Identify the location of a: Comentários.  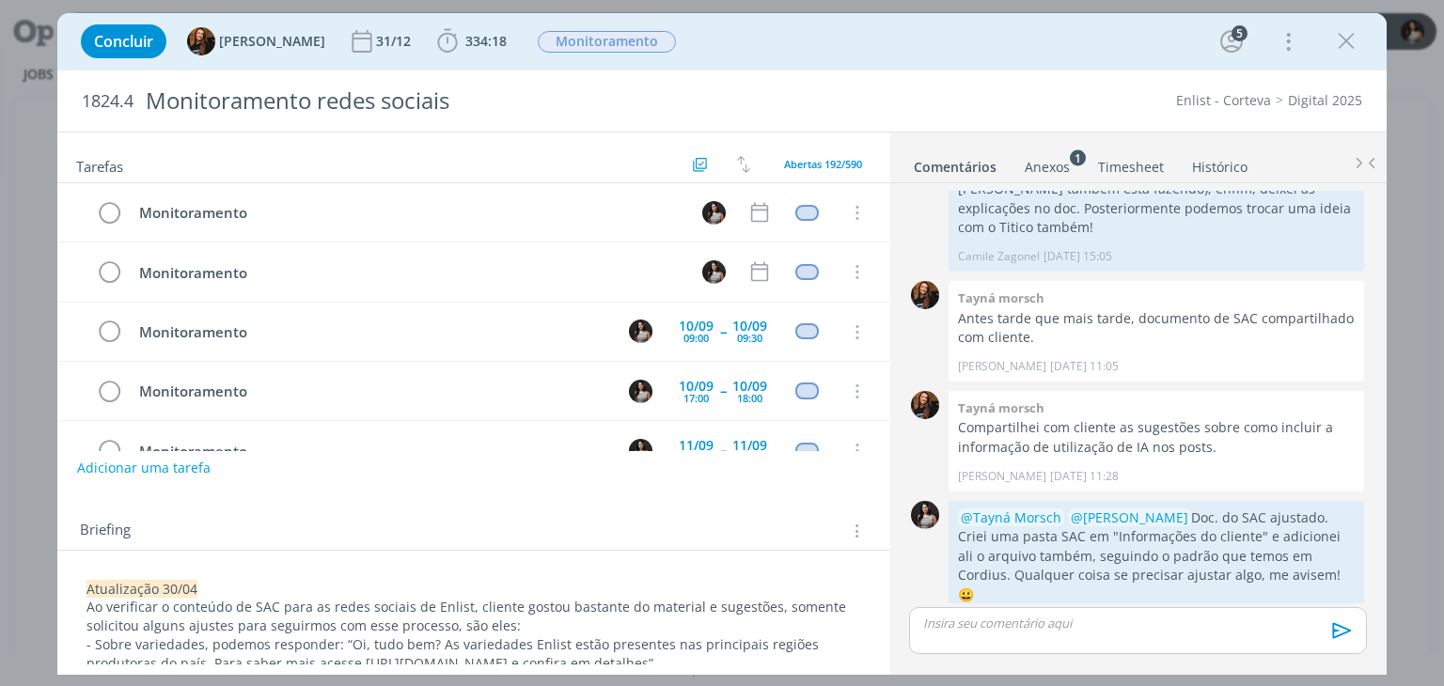
(955, 163).